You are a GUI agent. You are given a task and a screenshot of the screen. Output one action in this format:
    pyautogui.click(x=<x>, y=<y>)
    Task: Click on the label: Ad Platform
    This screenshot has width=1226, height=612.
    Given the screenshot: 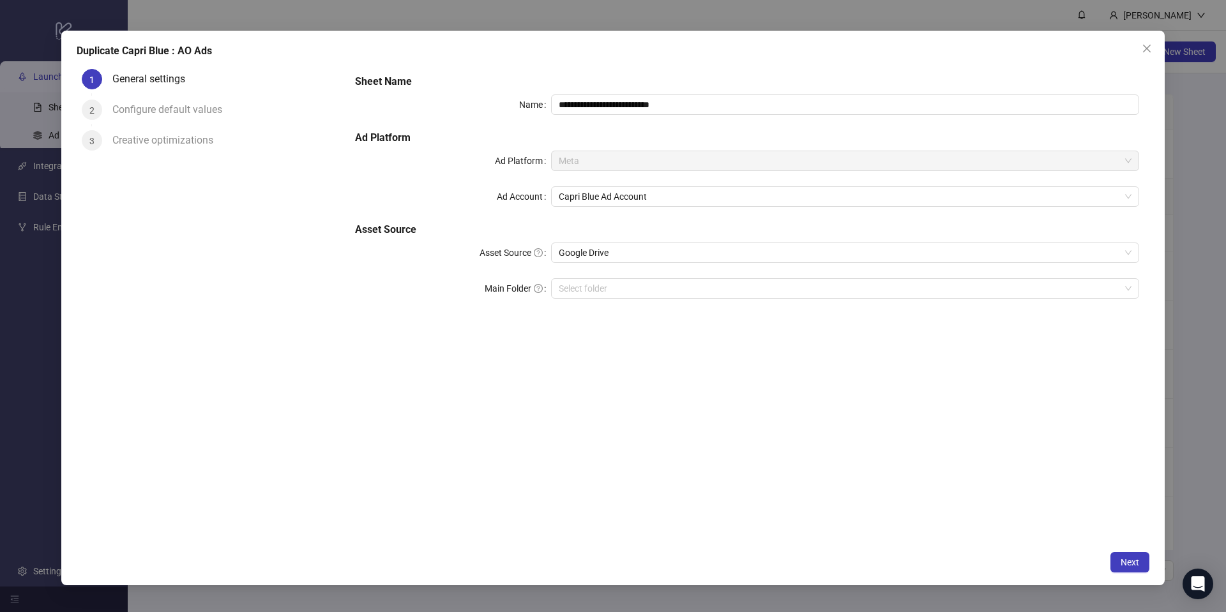 What is the action you would take?
    pyautogui.click(x=523, y=161)
    